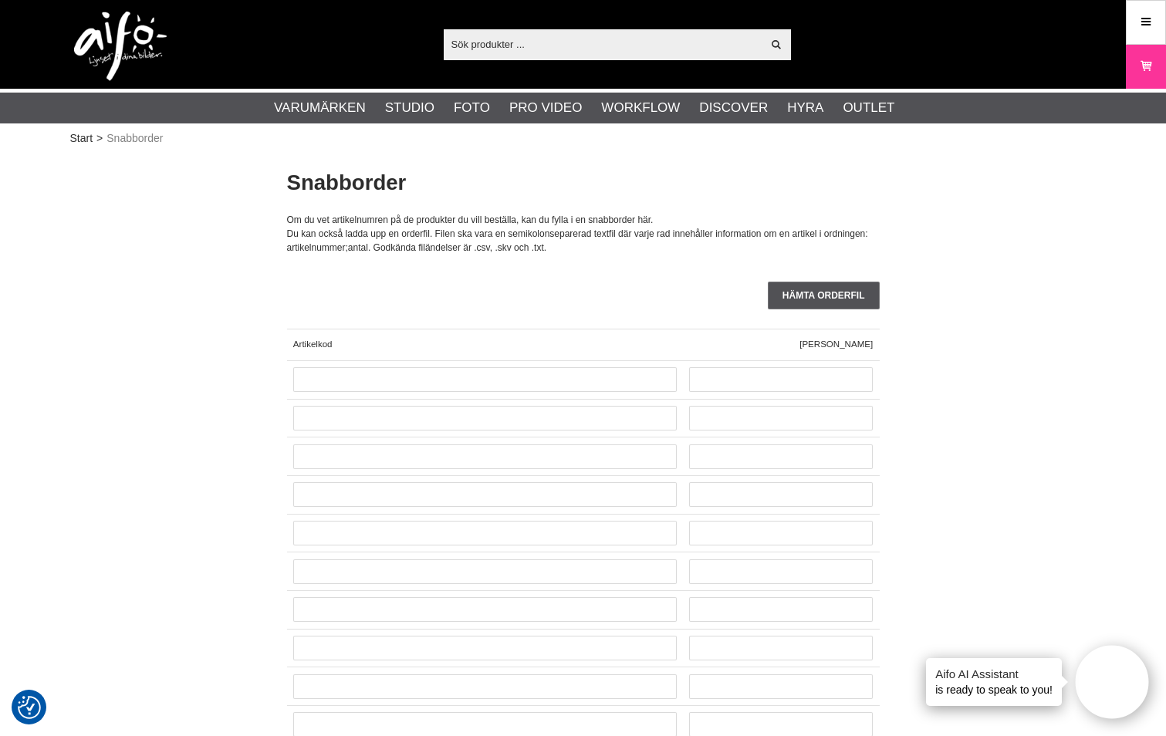 This screenshot has width=1166, height=736. What do you see at coordinates (603, 44) in the screenshot?
I see `input: Sök produkter ...` at bounding box center [603, 44].